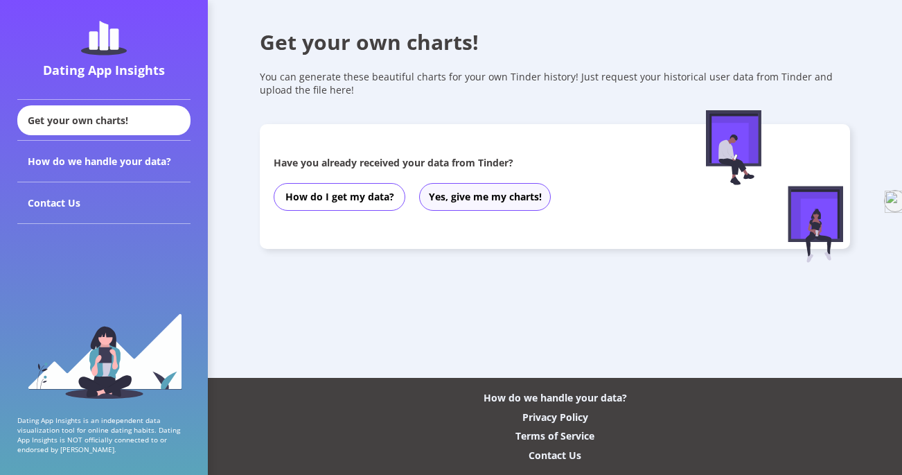 The width and height of the screenshot is (902, 475). What do you see at coordinates (555, 83) in the screenshot?
I see `div: You can generate these beautiful charts for your own Tinder history! Just request your historical...` at bounding box center [555, 83].